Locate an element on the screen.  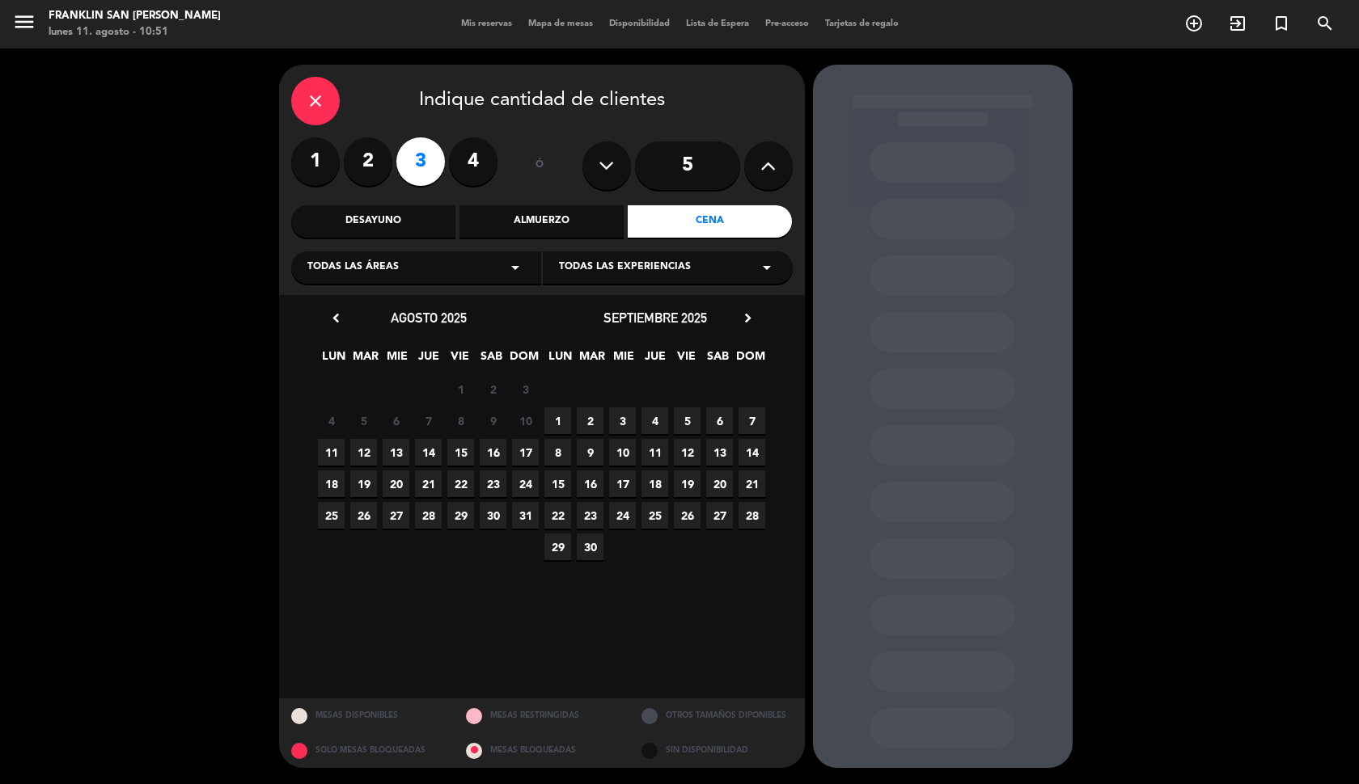
span: Tarjetas de regalo is located at coordinates (861, 23).